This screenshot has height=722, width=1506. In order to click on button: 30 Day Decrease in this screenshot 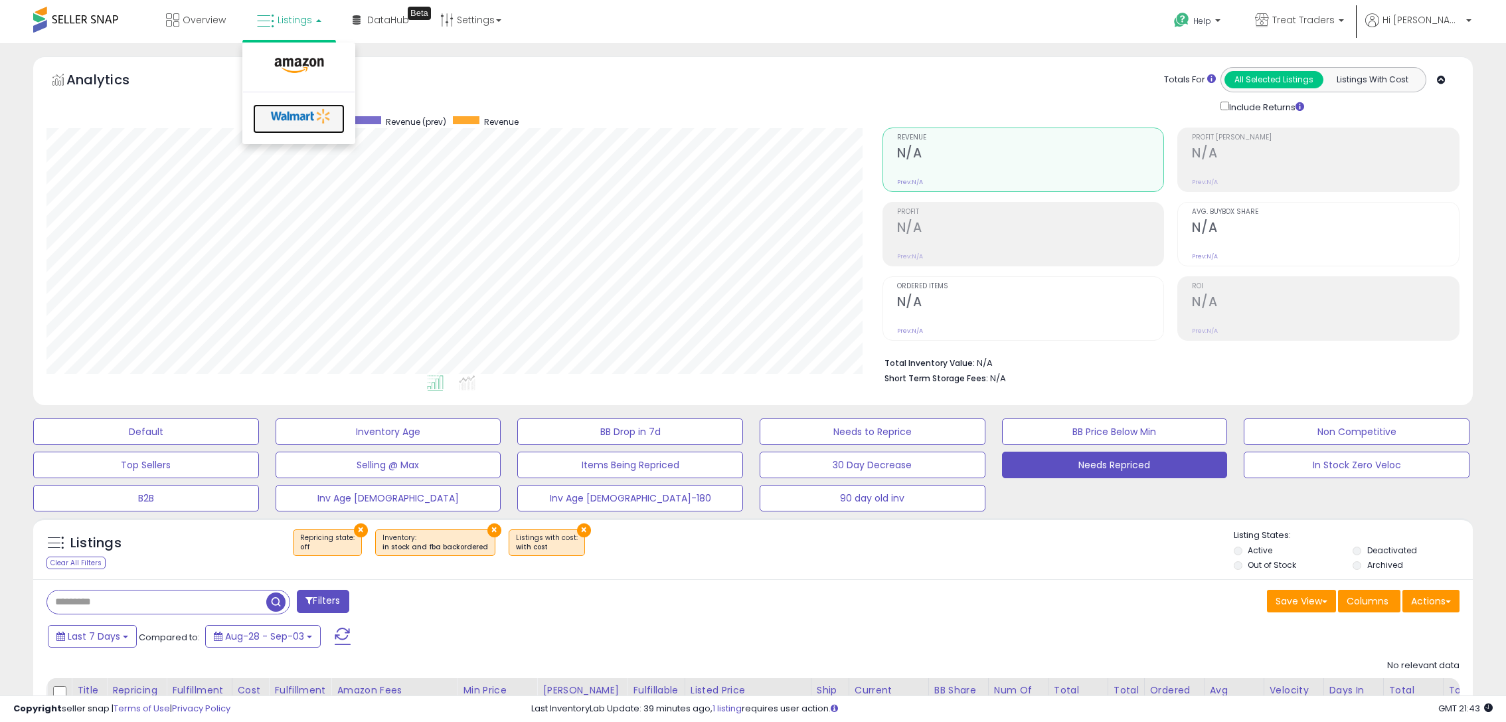, I will do `click(873, 465)`.